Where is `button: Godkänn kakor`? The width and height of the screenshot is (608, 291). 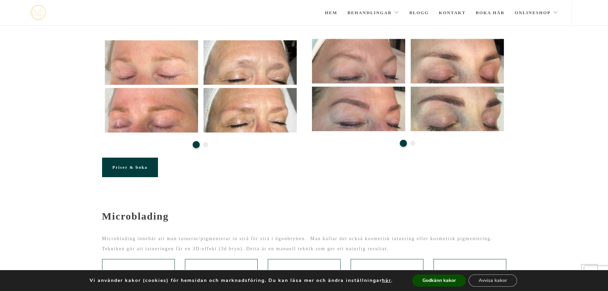
button: Godkänn kakor is located at coordinates (439, 281).